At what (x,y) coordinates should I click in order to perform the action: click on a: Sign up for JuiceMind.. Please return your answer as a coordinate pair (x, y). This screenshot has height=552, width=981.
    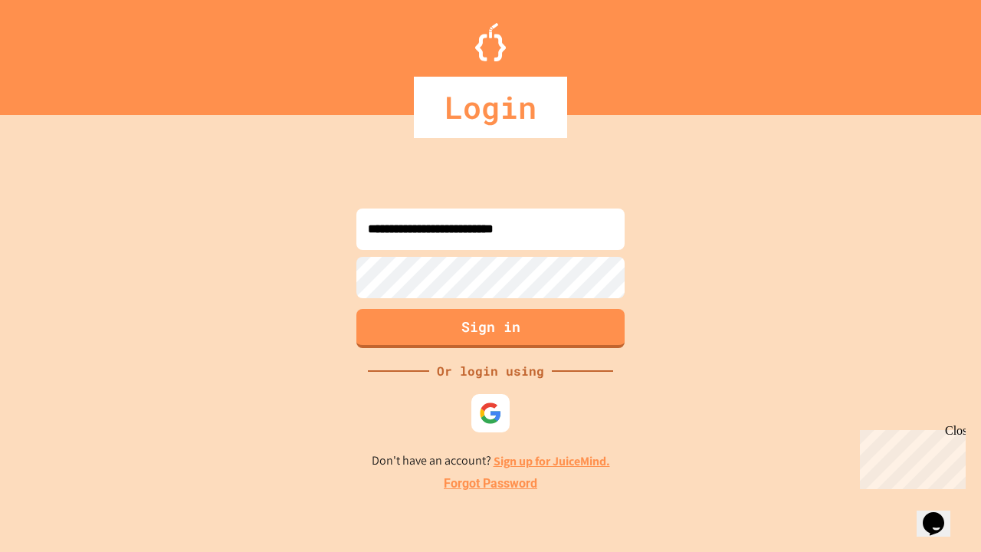
    Looking at the image, I should click on (552, 461).